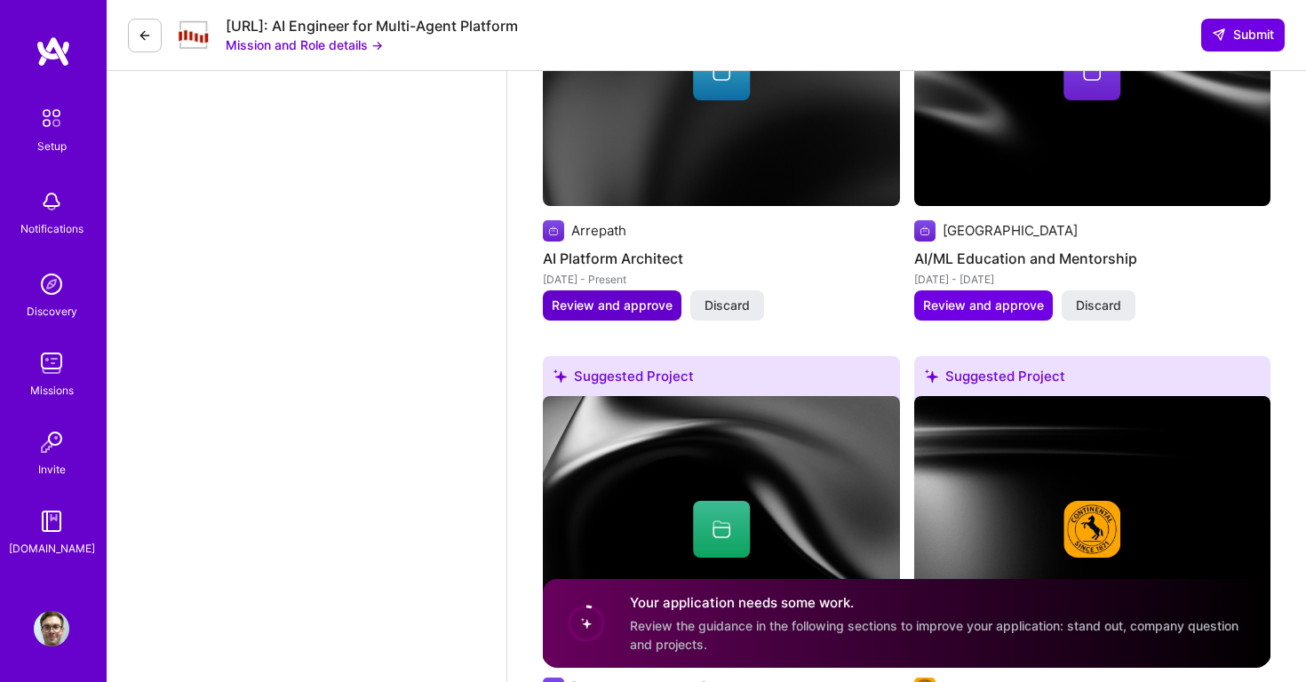  What do you see at coordinates (52, 469) in the screenshot?
I see `div: Invite` at bounding box center [52, 469].